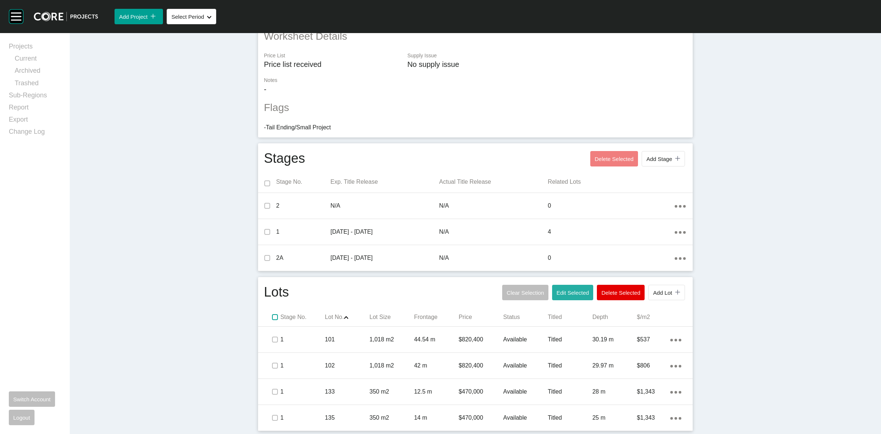 This screenshot has width=881, height=434. I want to click on p: 133, so click(347, 392).